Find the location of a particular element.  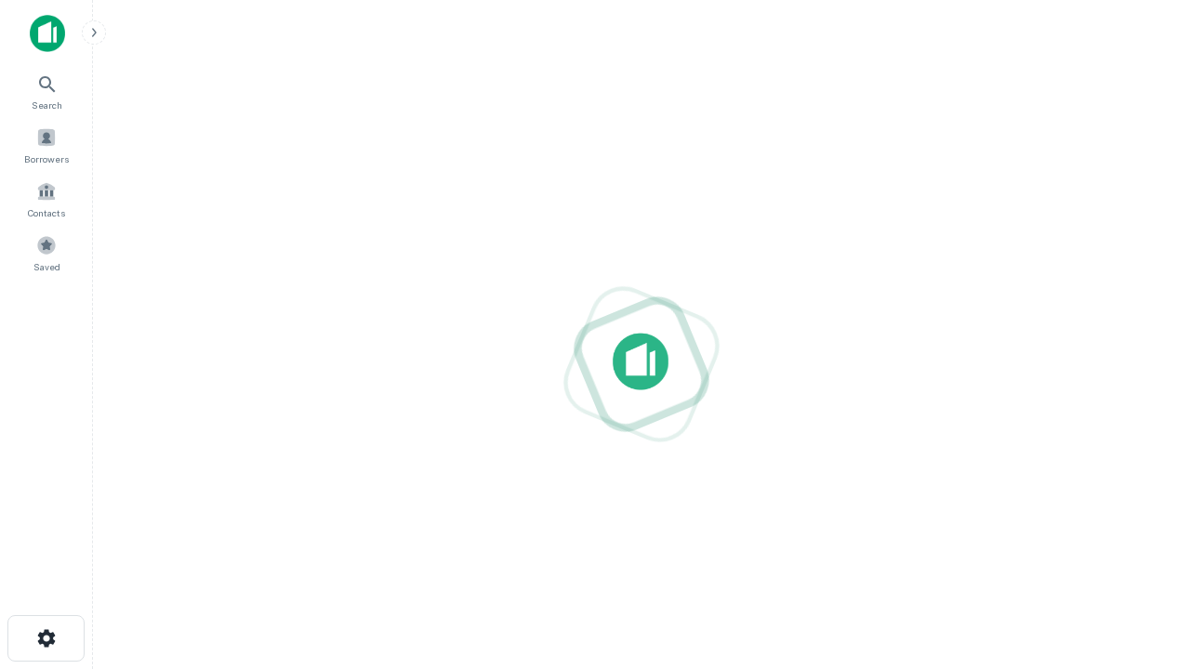

div: Search is located at coordinates (46, 91).